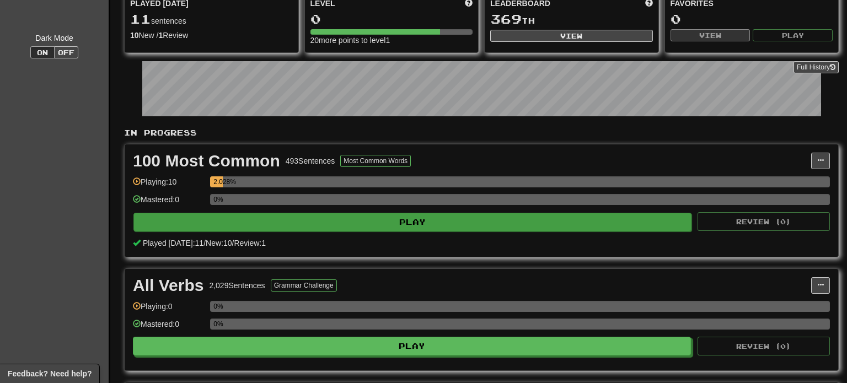 The height and width of the screenshot is (383, 847). Describe the element at coordinates (237, 286) in the screenshot. I see `div: 2,029 Sentences` at that location.